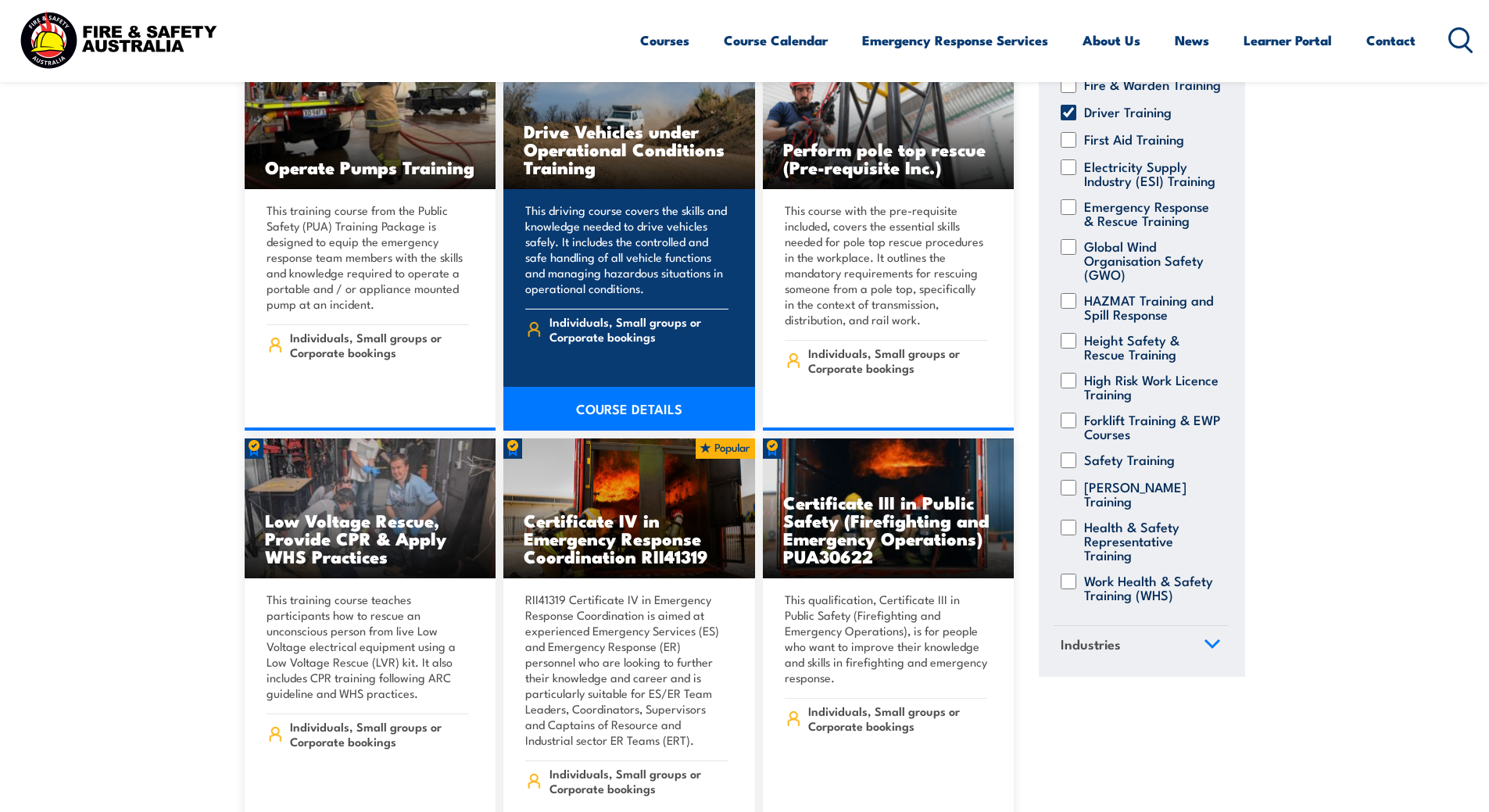 The height and width of the screenshot is (812, 1489). Describe the element at coordinates (629, 148) in the screenshot. I see `h3: Drive Vehicles under Operational Conditions Training` at that location.